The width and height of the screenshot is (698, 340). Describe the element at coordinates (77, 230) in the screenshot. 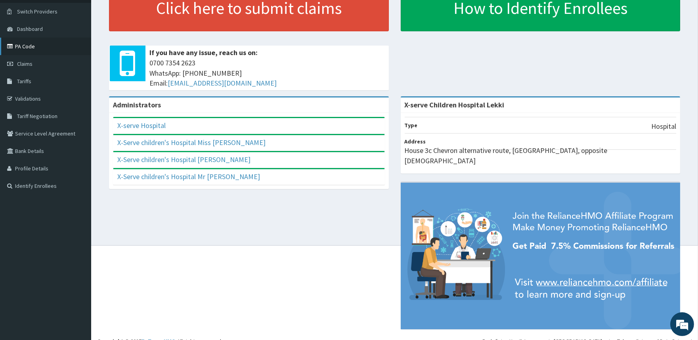

I see `textarea: Type your message and hit 'Enter'` at that location.